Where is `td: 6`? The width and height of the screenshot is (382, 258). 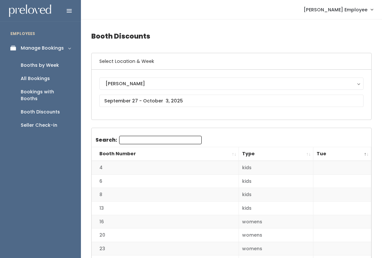 td: 6 is located at coordinates (165, 181).